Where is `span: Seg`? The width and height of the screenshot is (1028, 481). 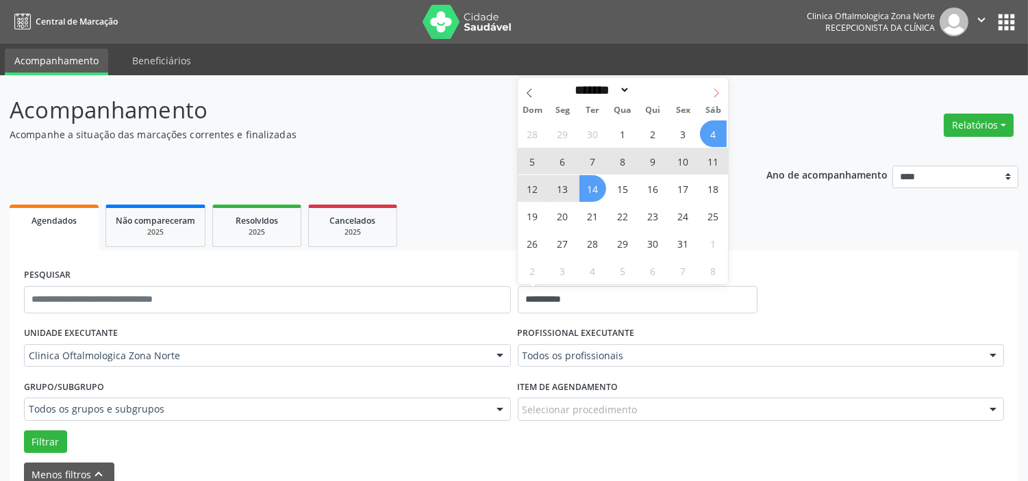 span: Seg is located at coordinates (563, 110).